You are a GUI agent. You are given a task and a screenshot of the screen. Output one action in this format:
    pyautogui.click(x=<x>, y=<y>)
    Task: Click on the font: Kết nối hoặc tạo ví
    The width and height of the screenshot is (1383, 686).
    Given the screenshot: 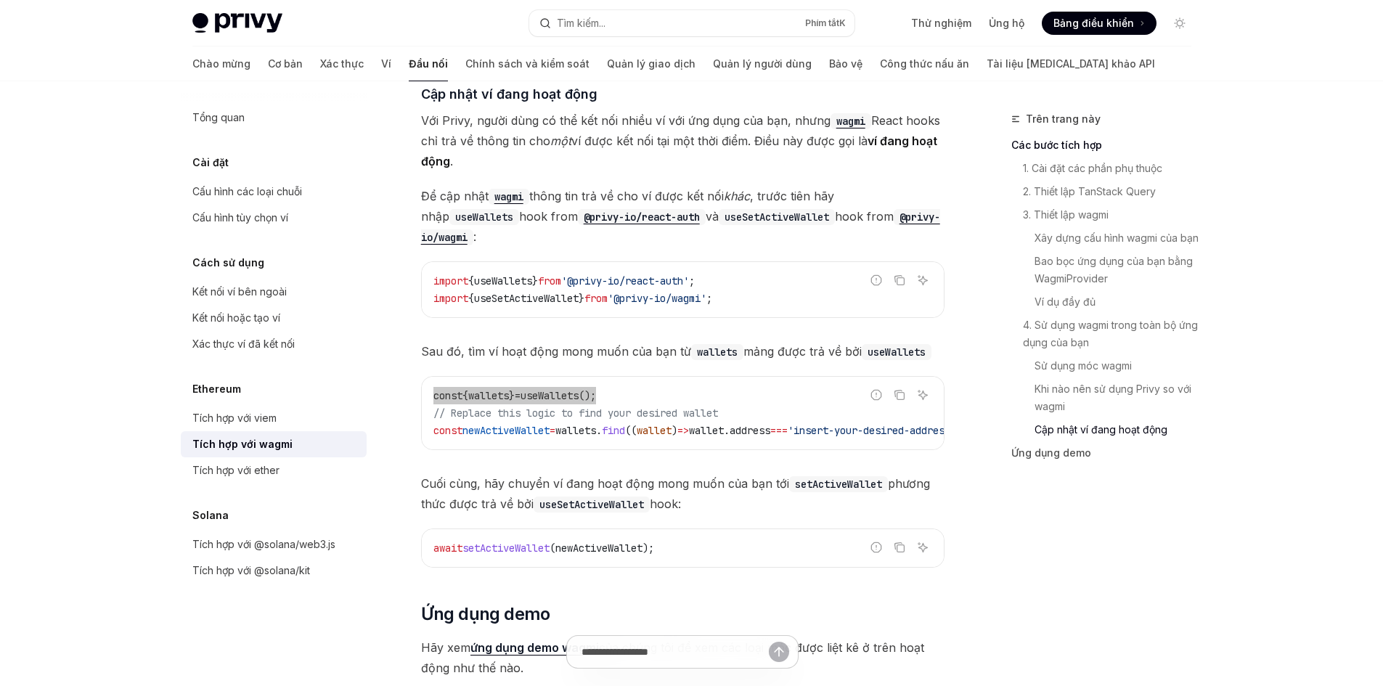 What is the action you would take?
    pyautogui.click(x=236, y=317)
    